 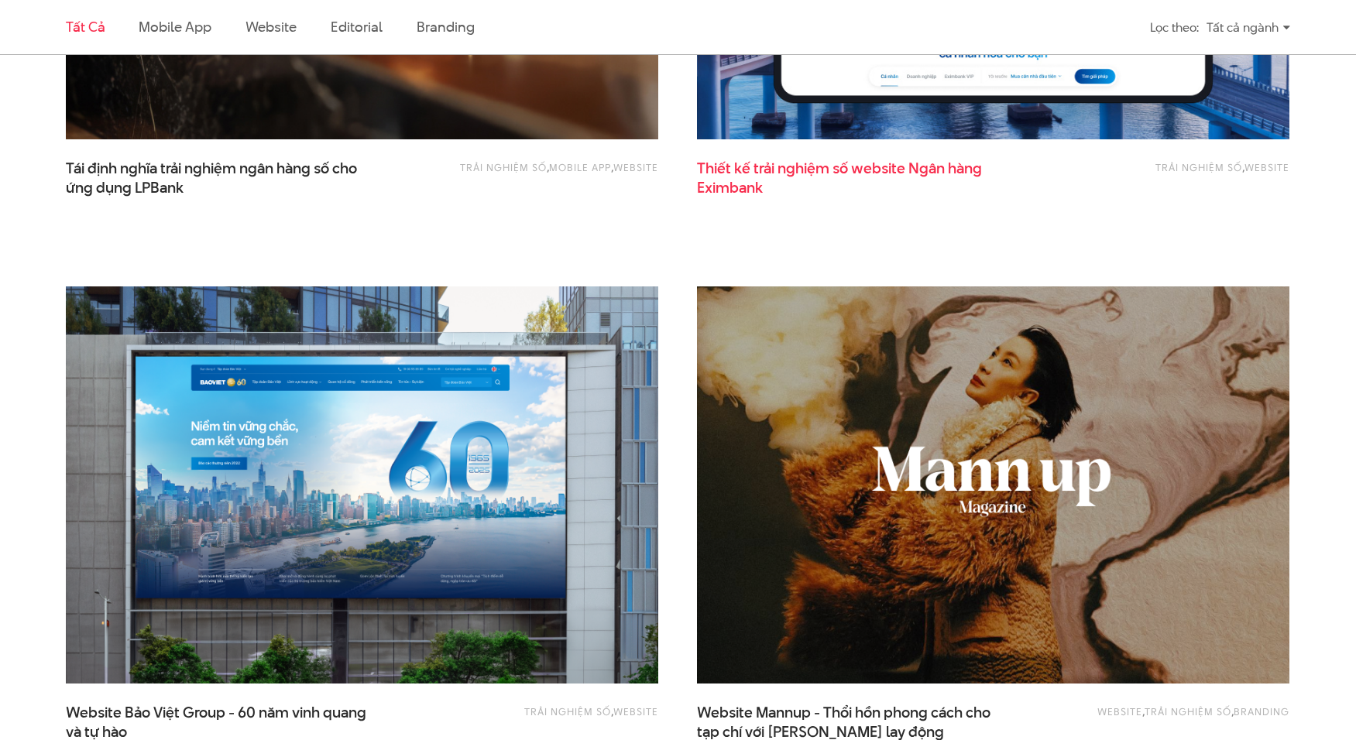 I want to click on div: Lọc theo:, so click(x=1174, y=27).